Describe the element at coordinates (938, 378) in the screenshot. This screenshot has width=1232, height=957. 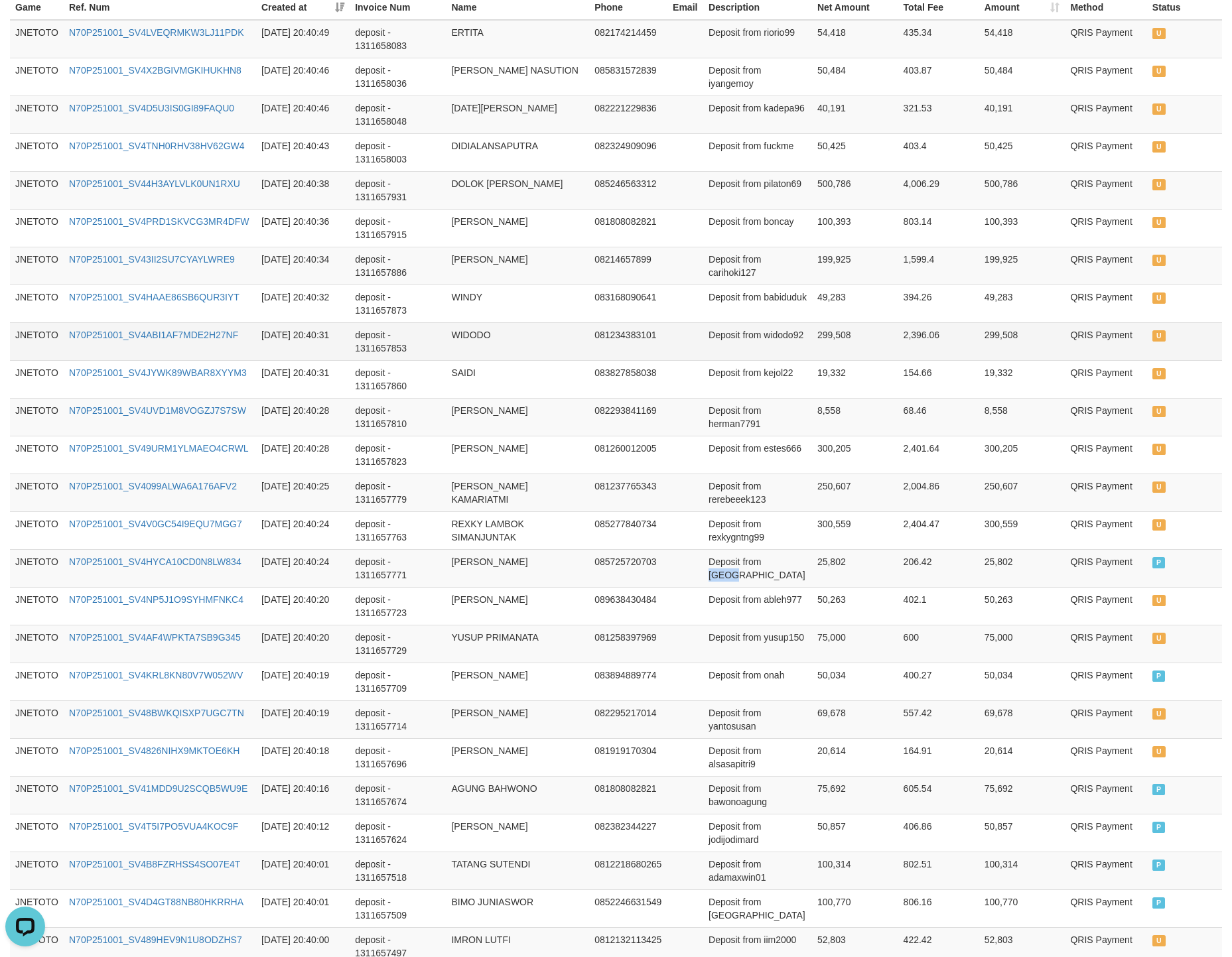
I see `td: 154.66` at that location.